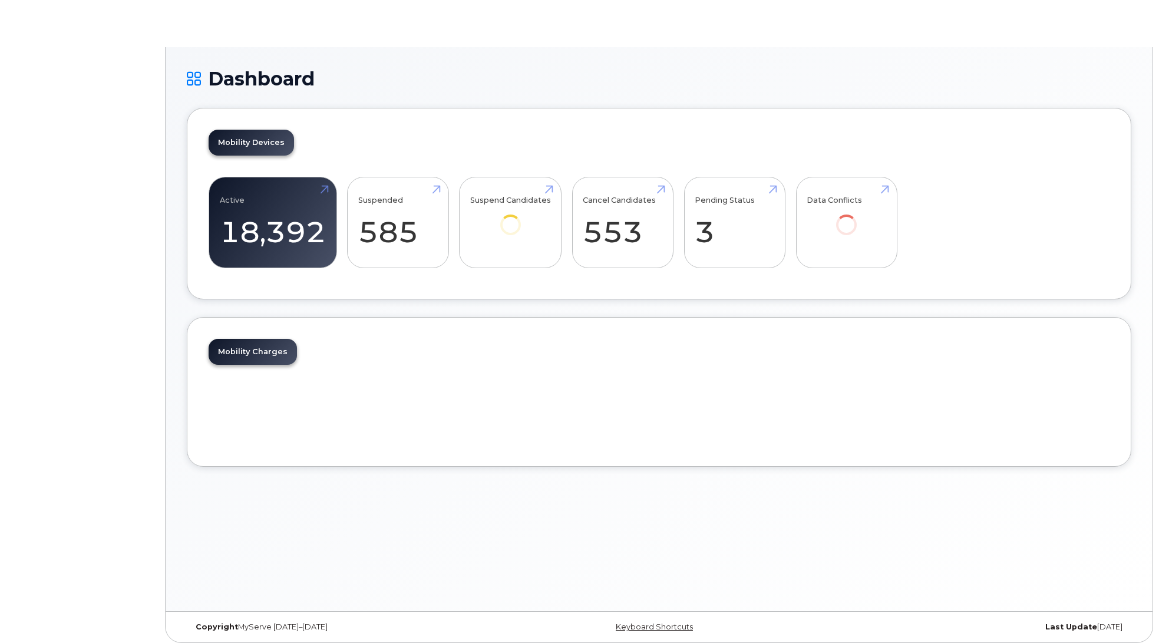 The height and width of the screenshot is (643, 1159). What do you see at coordinates (659, 78) in the screenshot?
I see `h1: Dashboard` at bounding box center [659, 78].